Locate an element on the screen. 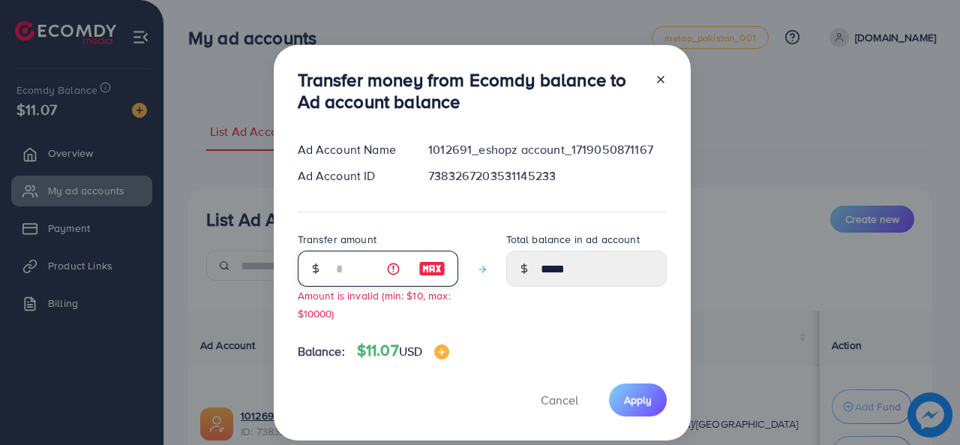  span: Cancel is located at coordinates (560, 400).